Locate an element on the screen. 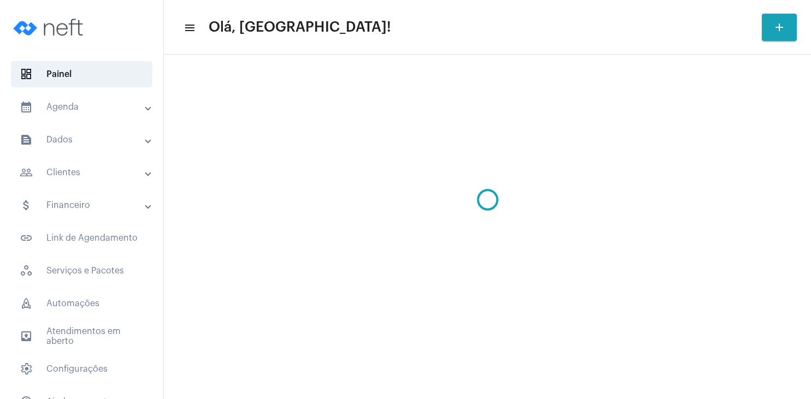  span: Painel is located at coordinates (81, 74).